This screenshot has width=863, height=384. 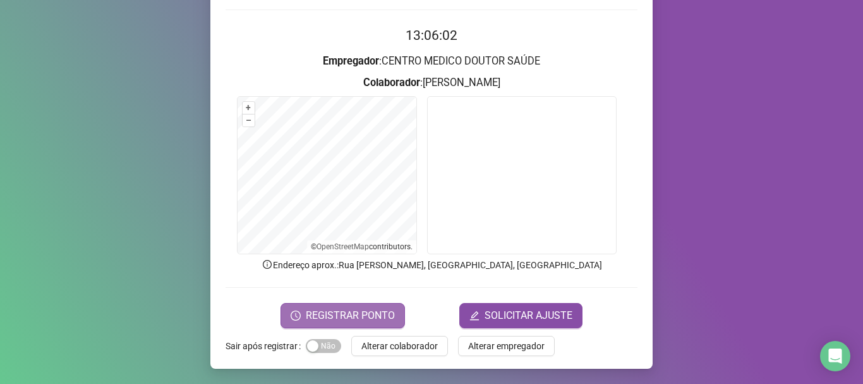 What do you see at coordinates (528, 315) in the screenshot?
I see `span: SOLICITAR AJUSTE` at bounding box center [528, 315].